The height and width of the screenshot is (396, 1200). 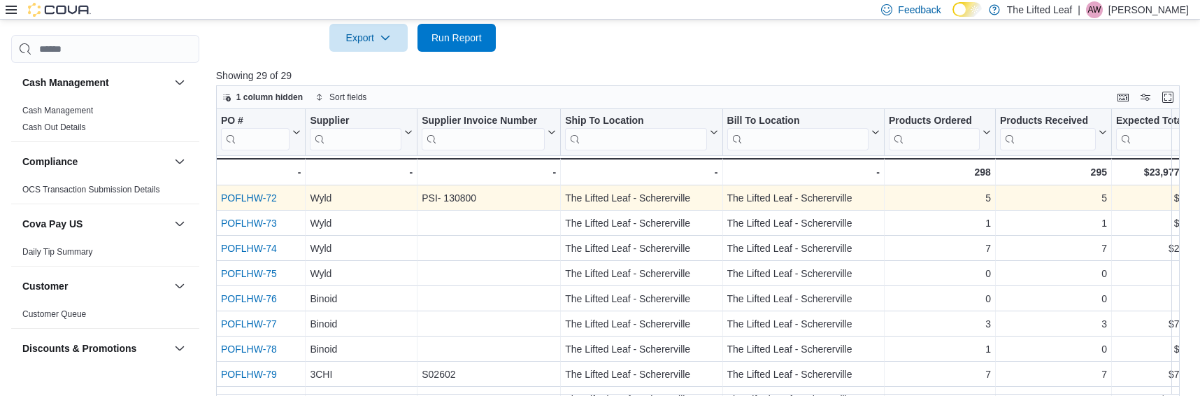 I want to click on span: Customer Queue, so click(x=54, y=314).